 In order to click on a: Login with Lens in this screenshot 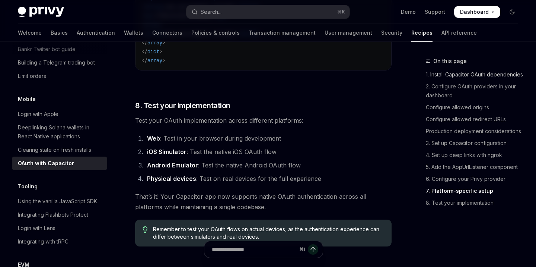, I will do `click(60, 228)`.